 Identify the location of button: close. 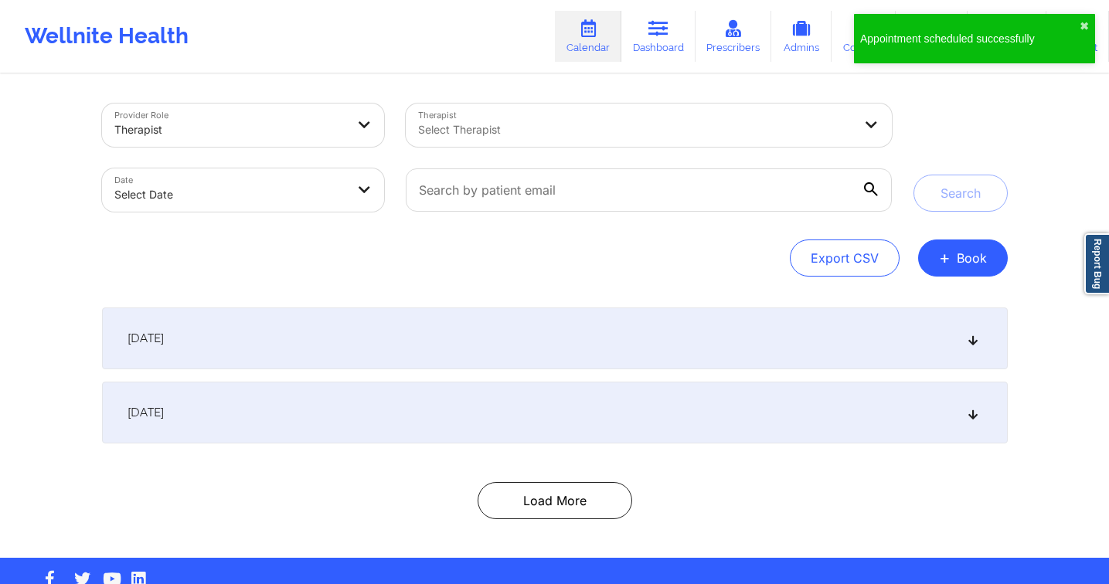
(1084, 26).